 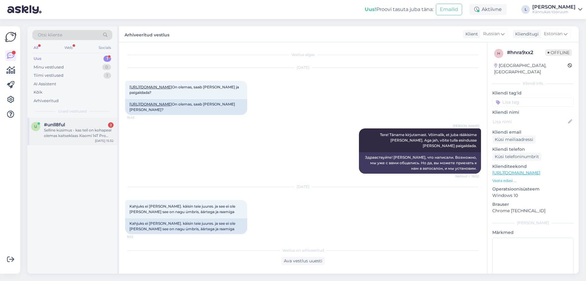 I want to click on span: u, so click(x=36, y=126).